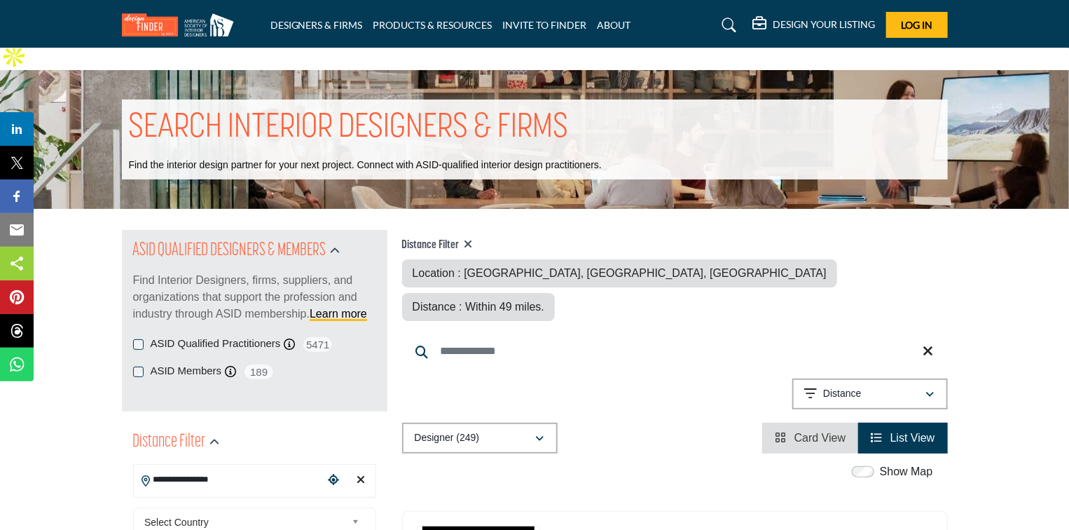 This screenshot has width=1069, height=530. Describe the element at coordinates (820, 437) in the screenshot. I see `span: Card View` at that location.